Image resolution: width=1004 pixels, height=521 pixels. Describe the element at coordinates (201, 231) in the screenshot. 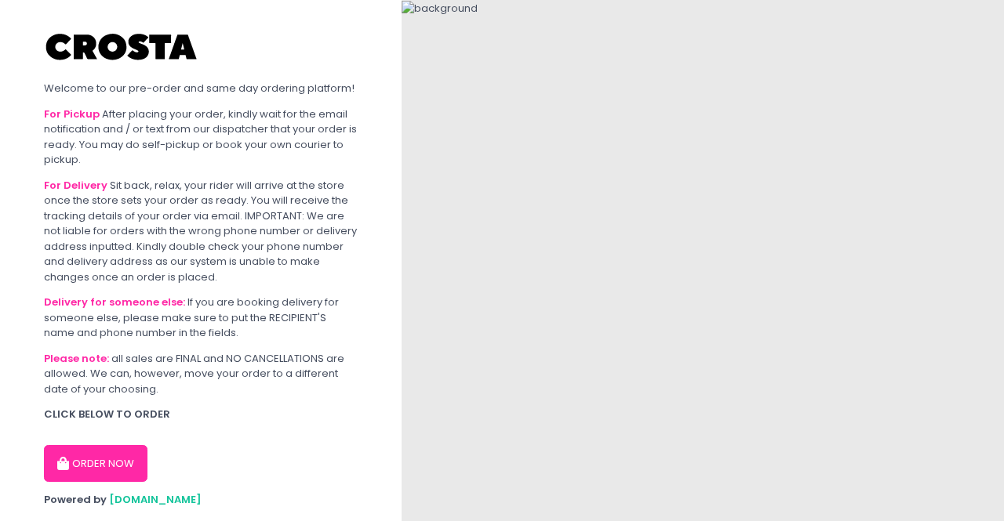

I see `div: Sit back, relax, your rider will arrive at the store once the store sets your order as ready. You...` at that location.